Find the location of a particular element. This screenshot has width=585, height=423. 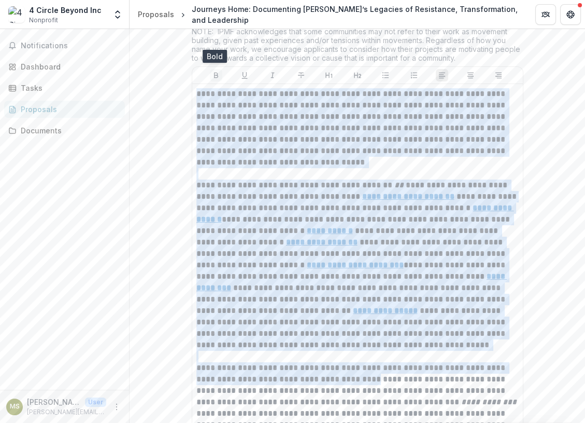

div: Documents is located at coordinates (68, 130).